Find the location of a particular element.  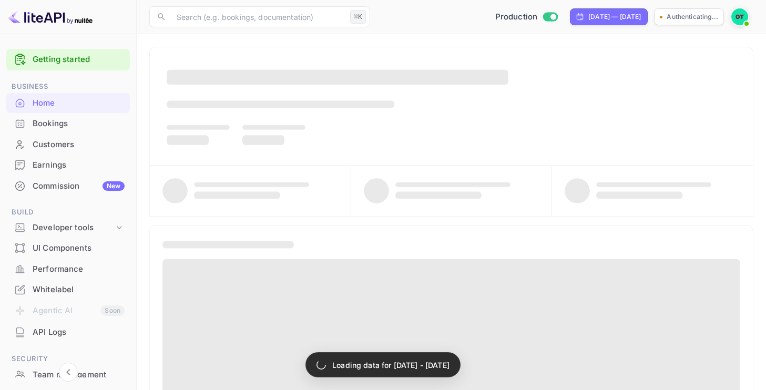

a: Whitelabel is located at coordinates (68, 289).